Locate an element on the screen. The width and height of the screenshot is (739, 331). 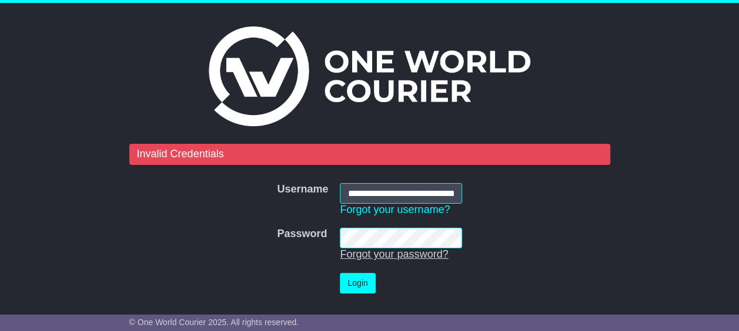
label: Username is located at coordinates (302, 190).